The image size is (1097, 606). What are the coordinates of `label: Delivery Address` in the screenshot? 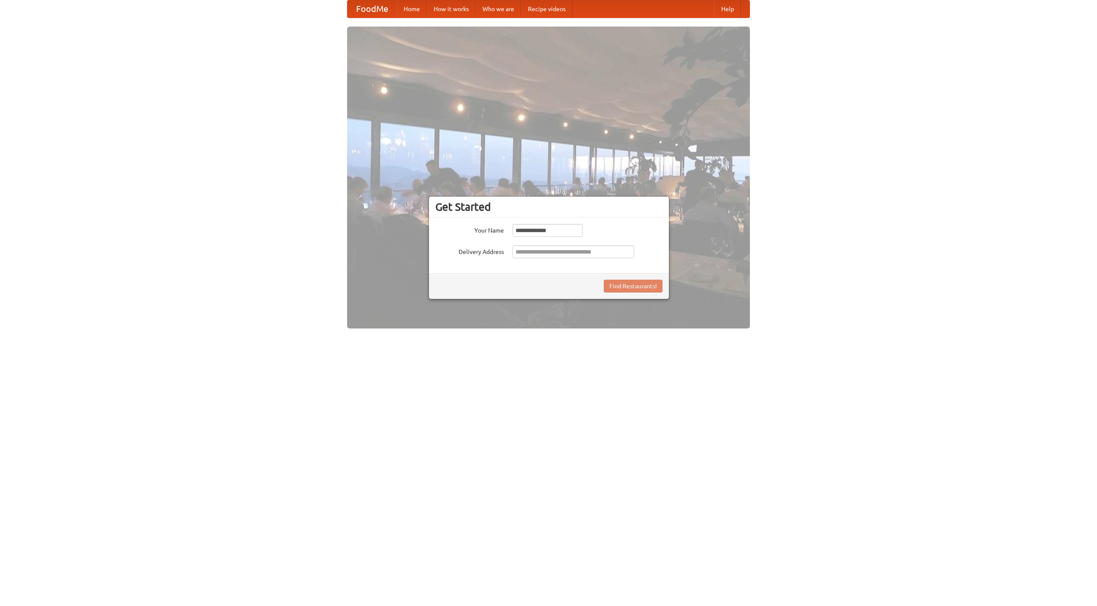 It's located at (470, 251).